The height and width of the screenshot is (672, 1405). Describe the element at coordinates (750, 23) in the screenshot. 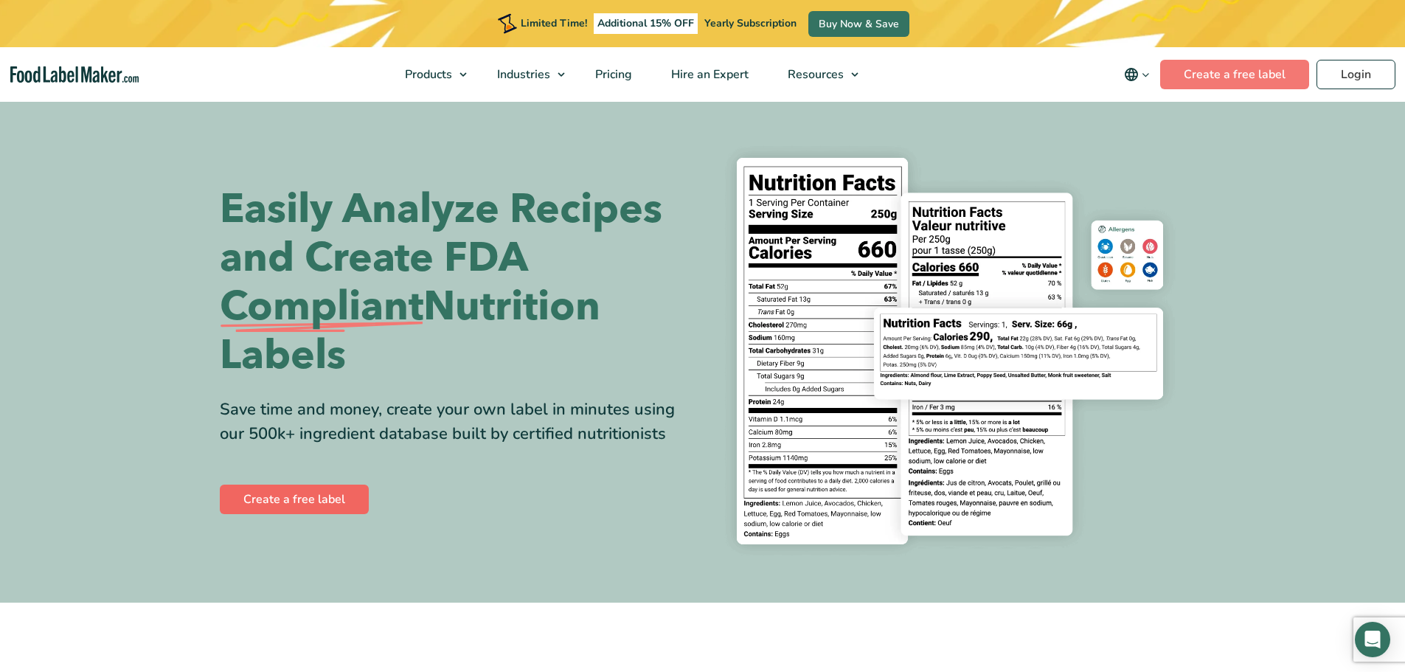

I see `span: Yearly Subscription` at that location.